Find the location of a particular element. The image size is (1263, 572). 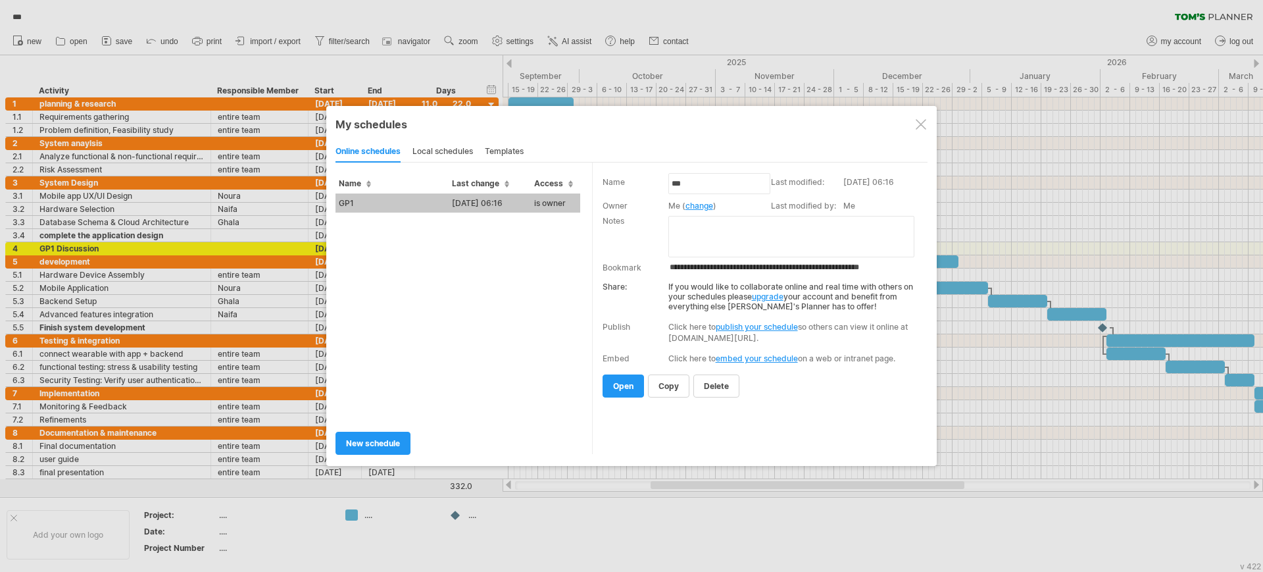

td: Last modified by: is located at coordinates (807, 207).